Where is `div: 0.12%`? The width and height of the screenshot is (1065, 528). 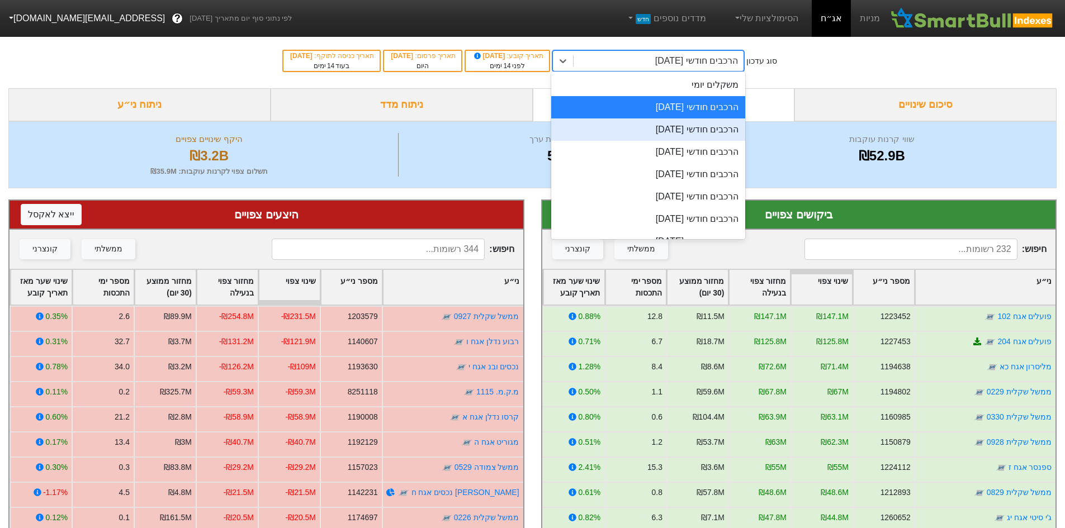
div: 0.12% is located at coordinates (56, 518).